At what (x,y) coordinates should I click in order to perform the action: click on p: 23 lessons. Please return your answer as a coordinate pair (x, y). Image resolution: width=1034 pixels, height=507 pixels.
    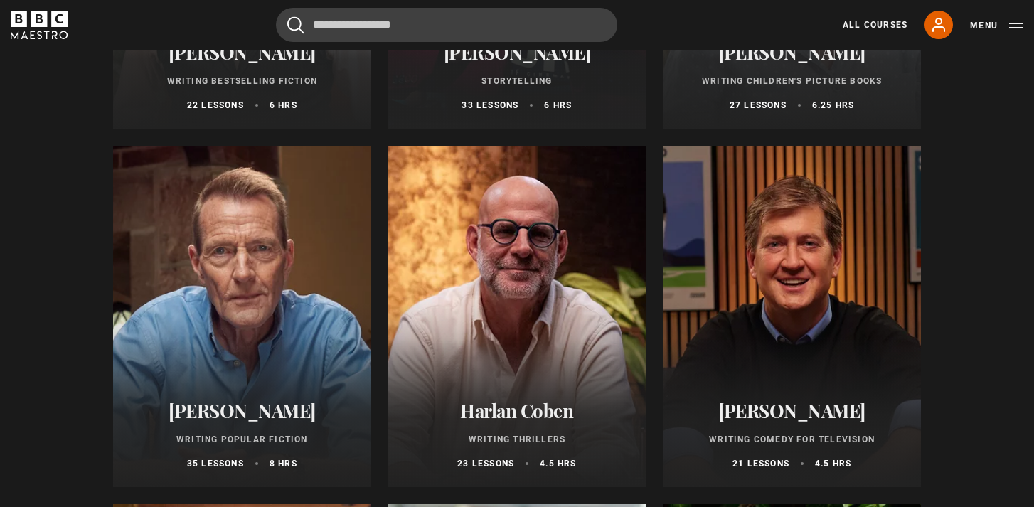
    Looking at the image, I should click on (486, 464).